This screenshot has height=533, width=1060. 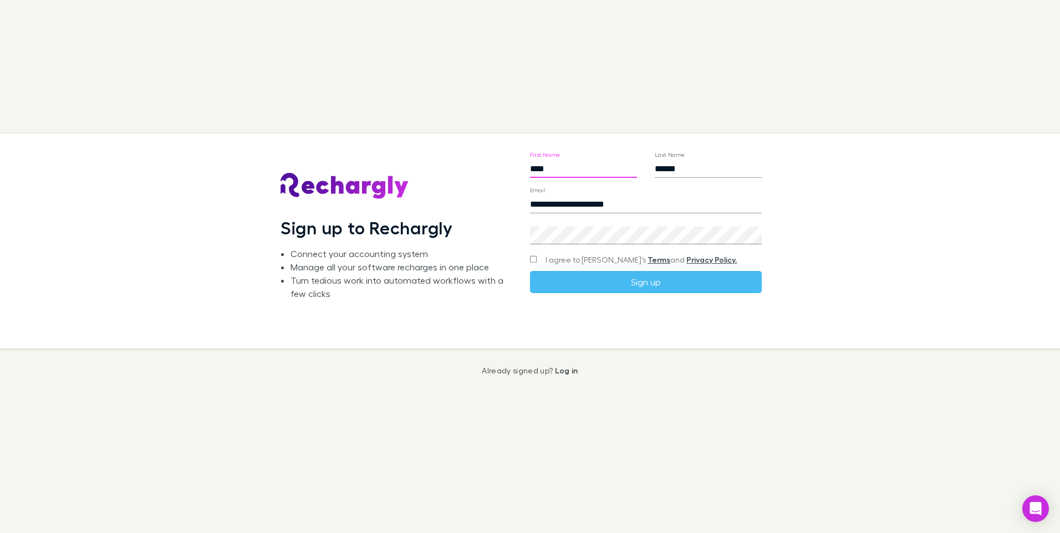 I want to click on h1: Sign up to Rechargly, so click(x=367, y=228).